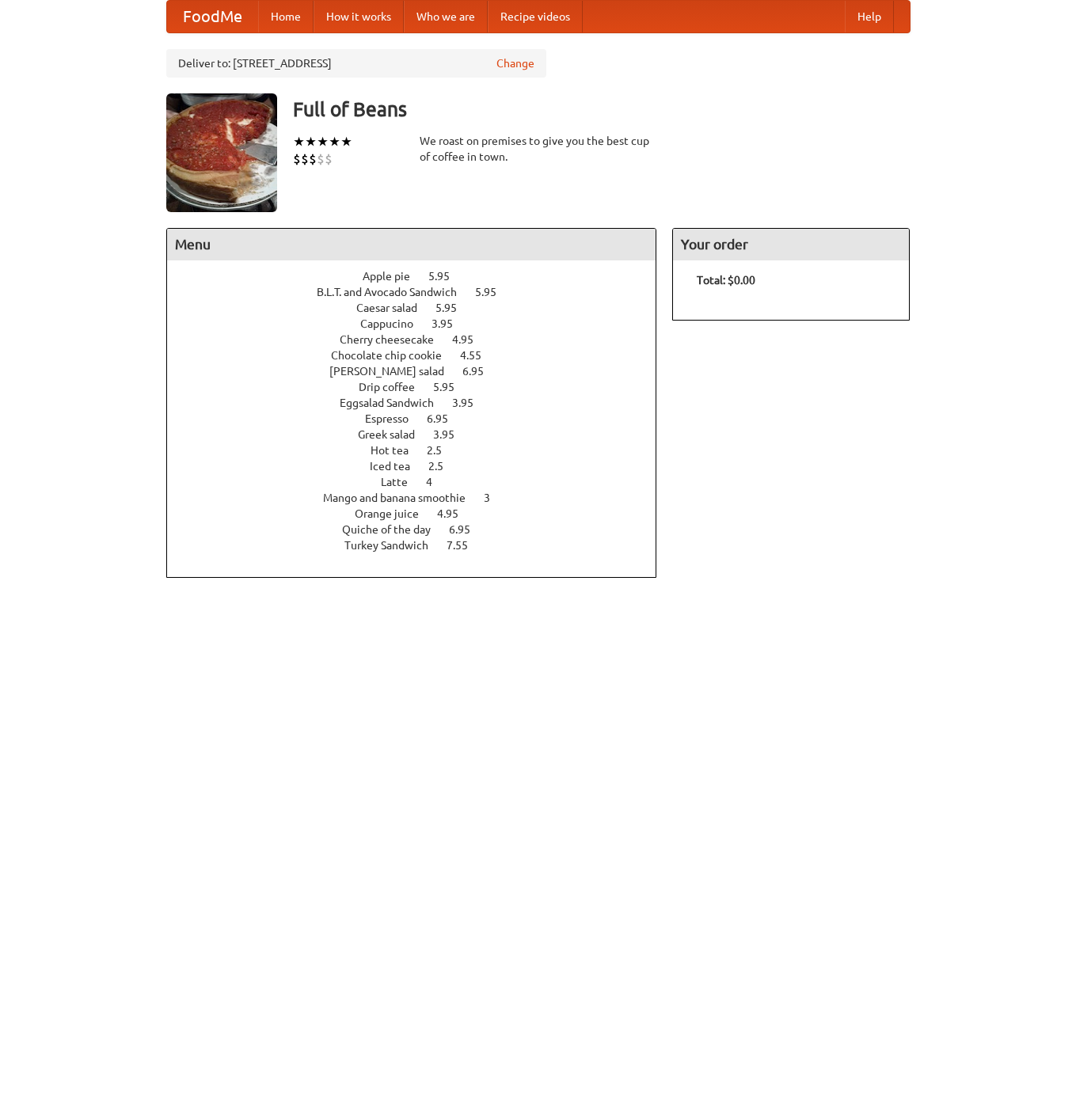 This screenshot has width=1076, height=1120. Describe the element at coordinates (402, 483) in the screenshot. I see `span: Latte` at that location.